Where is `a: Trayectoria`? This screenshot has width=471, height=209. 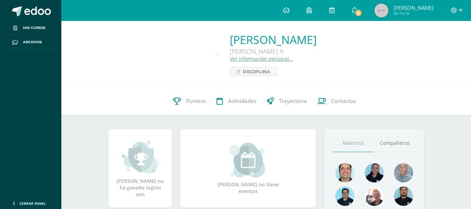
a: Trayectoria is located at coordinates (286, 101).